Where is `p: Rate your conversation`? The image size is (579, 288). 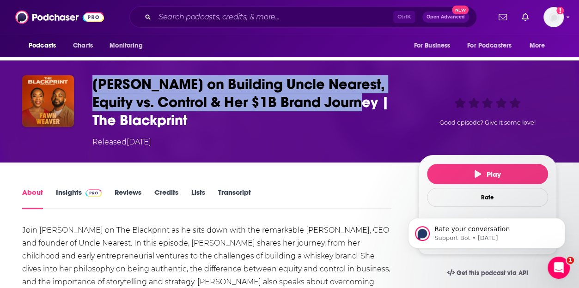 p: Rate your conversation is located at coordinates (100, 31).